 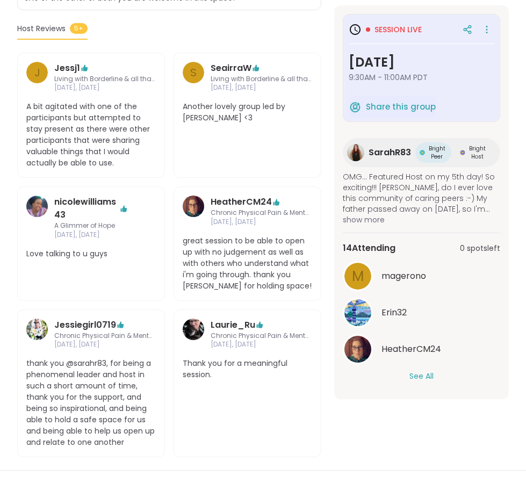 What do you see at coordinates (392, 107) in the screenshot?
I see `button: Share this group` at bounding box center [392, 107].